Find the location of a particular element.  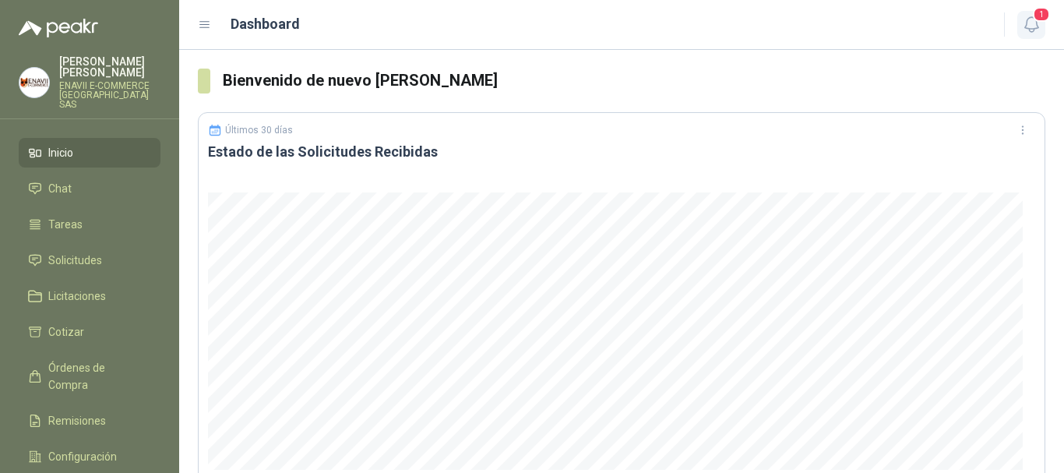

a: Configuración is located at coordinates (90, 456).